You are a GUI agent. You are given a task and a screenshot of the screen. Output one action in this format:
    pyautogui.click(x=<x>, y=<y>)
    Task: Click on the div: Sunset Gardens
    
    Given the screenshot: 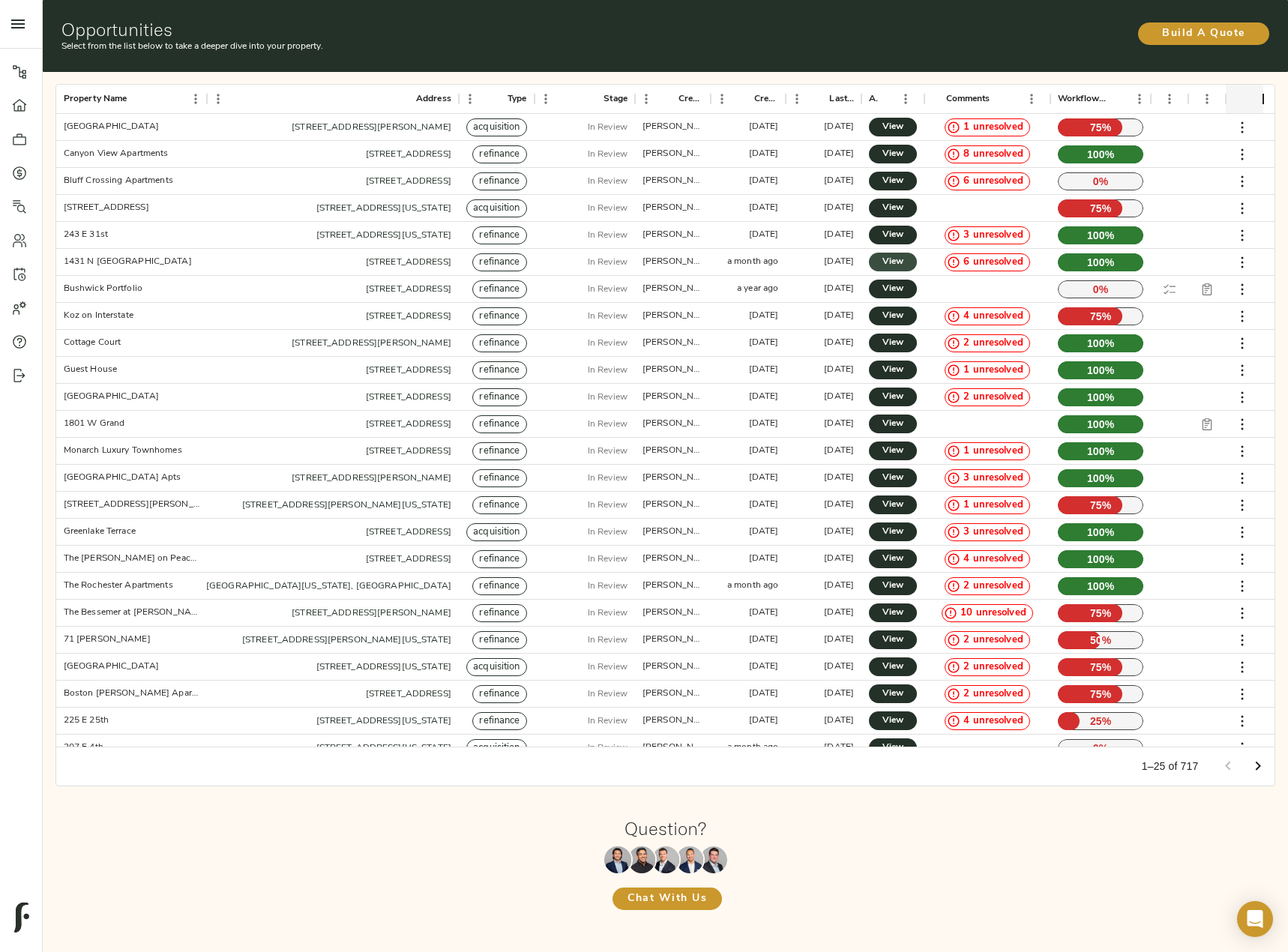 What is the action you would take?
    pyautogui.click(x=111, y=127)
    